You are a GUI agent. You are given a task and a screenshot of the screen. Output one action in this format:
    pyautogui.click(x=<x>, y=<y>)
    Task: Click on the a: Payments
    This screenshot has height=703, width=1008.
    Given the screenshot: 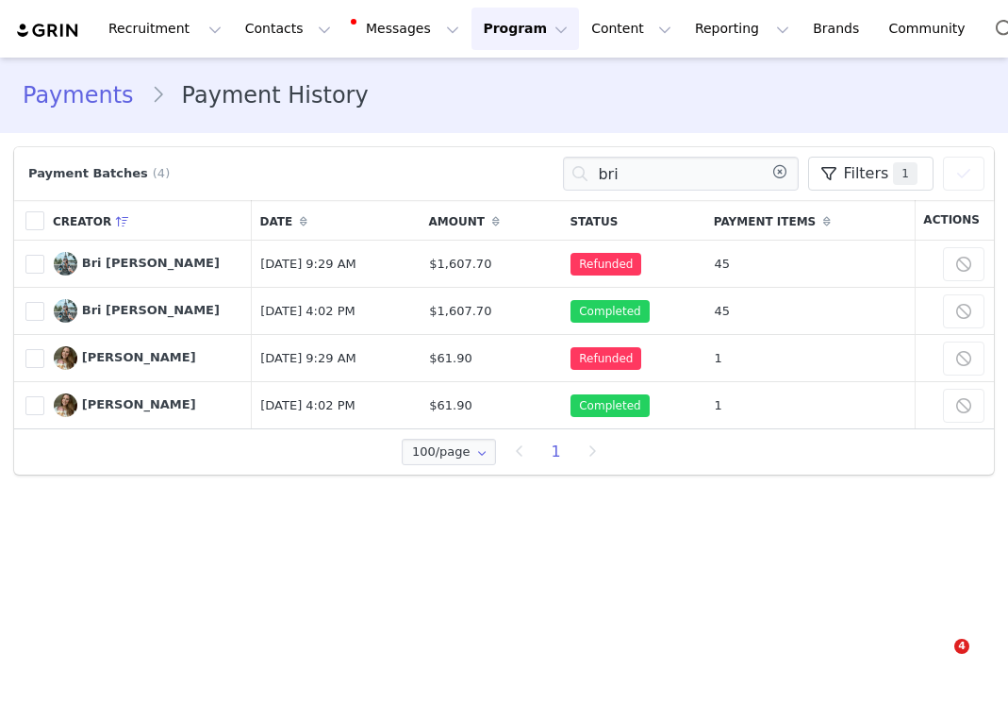 What is the action you would take?
    pyautogui.click(x=87, y=95)
    